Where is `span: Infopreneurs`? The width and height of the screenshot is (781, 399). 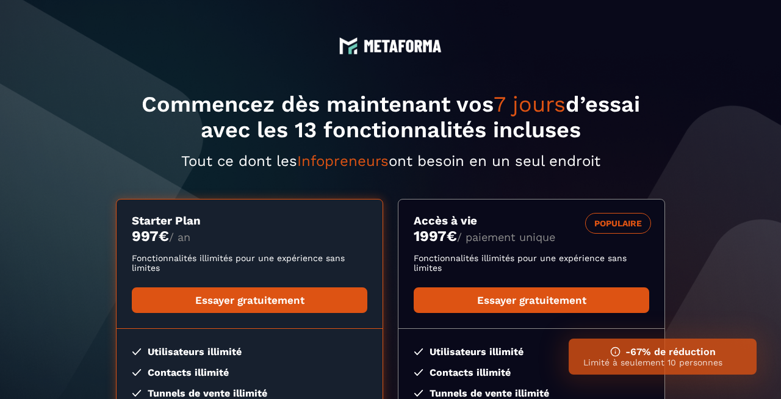
span: Infopreneurs is located at coordinates (343, 161).